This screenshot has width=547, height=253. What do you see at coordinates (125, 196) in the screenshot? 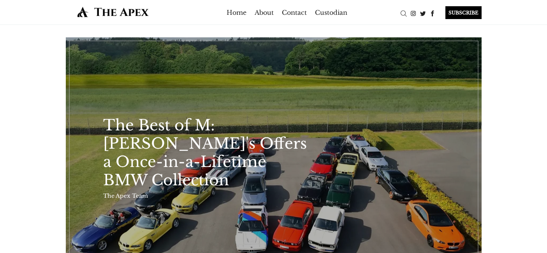
I see `a: The Apex Team` at bounding box center [125, 196].